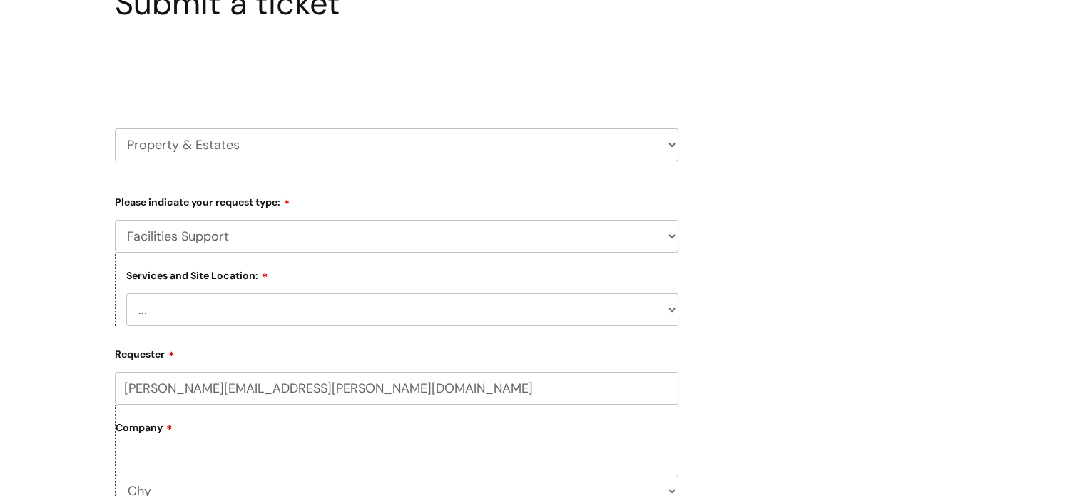 The image size is (1085, 496). What do you see at coordinates (397, 432) in the screenshot?
I see `label: Company` at bounding box center [397, 432].